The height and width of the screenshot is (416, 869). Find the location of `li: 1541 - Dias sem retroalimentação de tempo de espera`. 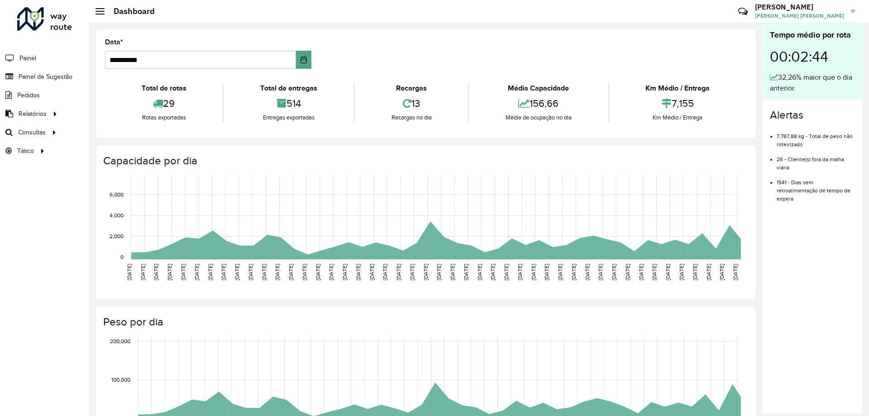

li: 1541 - Dias sem retroalimentação de tempo de espera is located at coordinates (816, 187).